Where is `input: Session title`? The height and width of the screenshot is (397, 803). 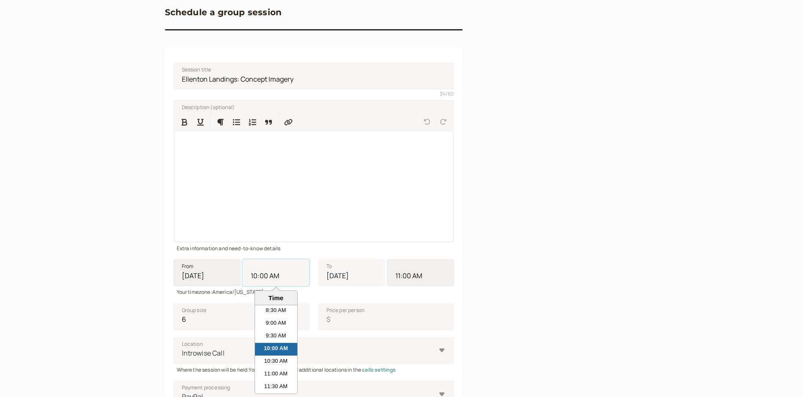 input: Session title is located at coordinates (314, 76).